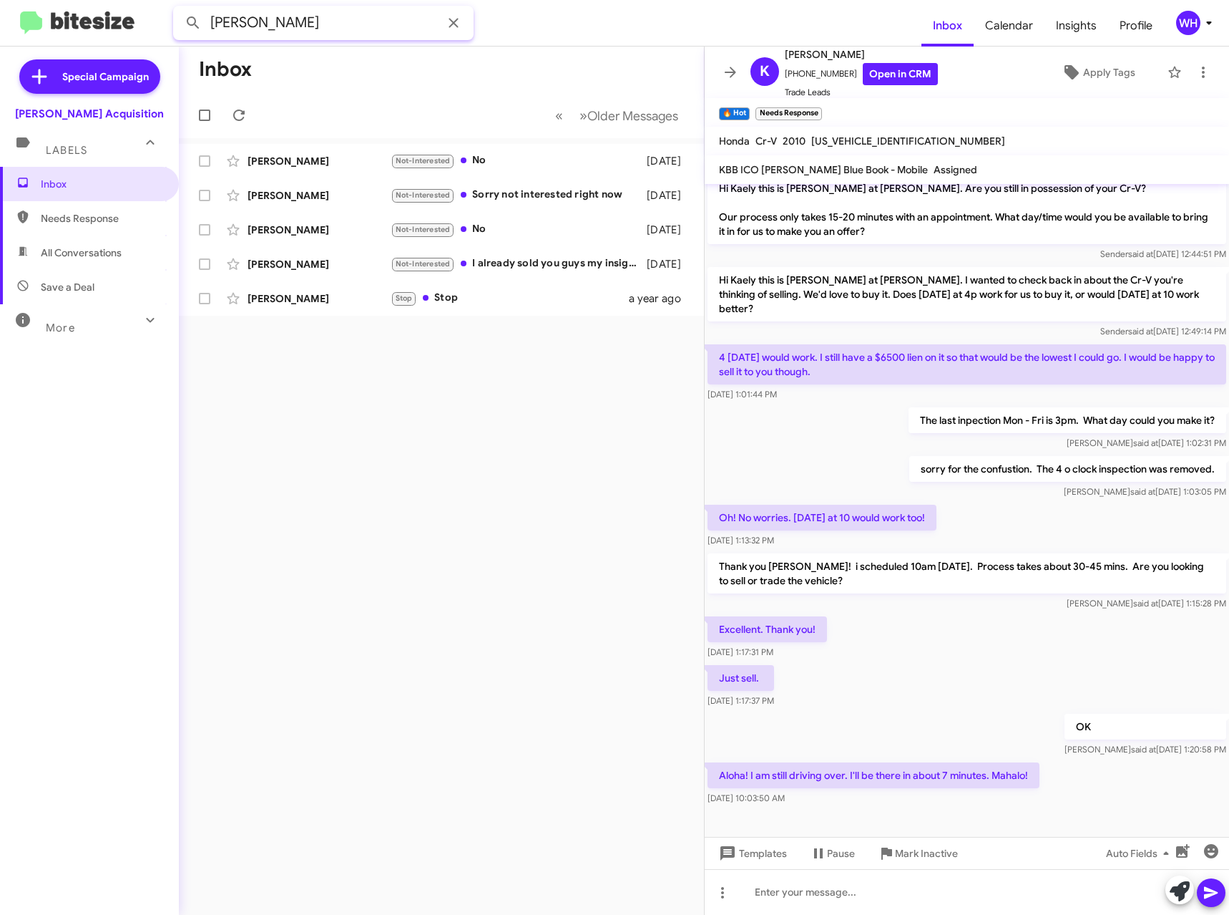 This screenshot has height=915, width=1229. I want to click on div: WH, so click(1189, 23).